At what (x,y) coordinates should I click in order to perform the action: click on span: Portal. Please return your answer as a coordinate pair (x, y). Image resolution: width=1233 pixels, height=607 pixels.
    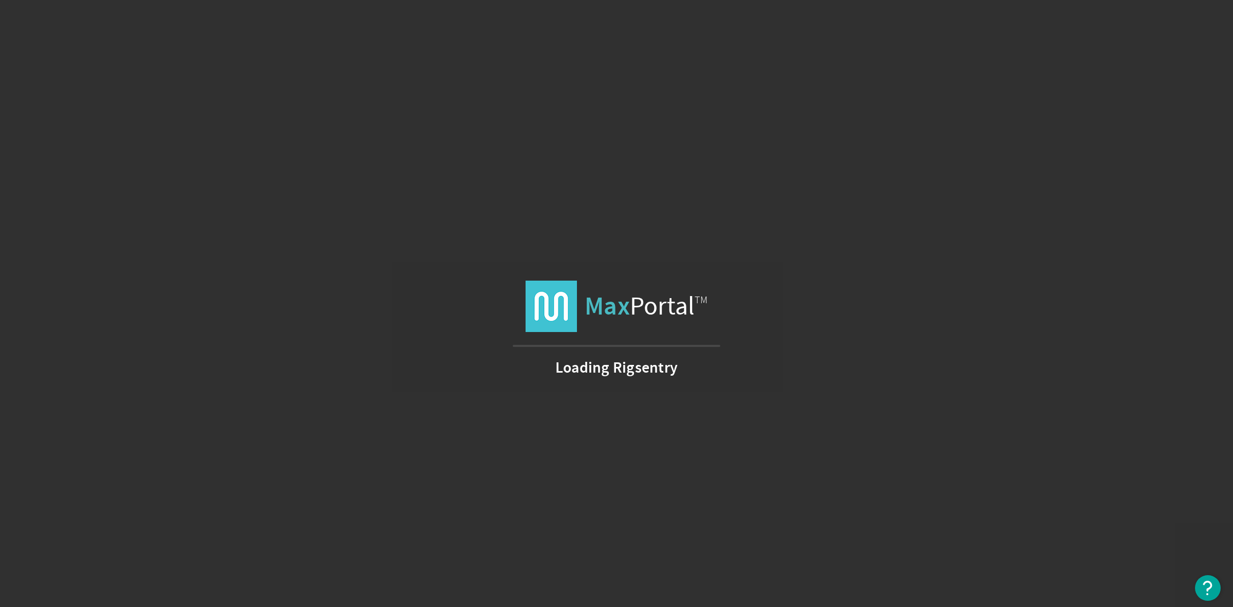
    Looking at the image, I should click on (646, 306).